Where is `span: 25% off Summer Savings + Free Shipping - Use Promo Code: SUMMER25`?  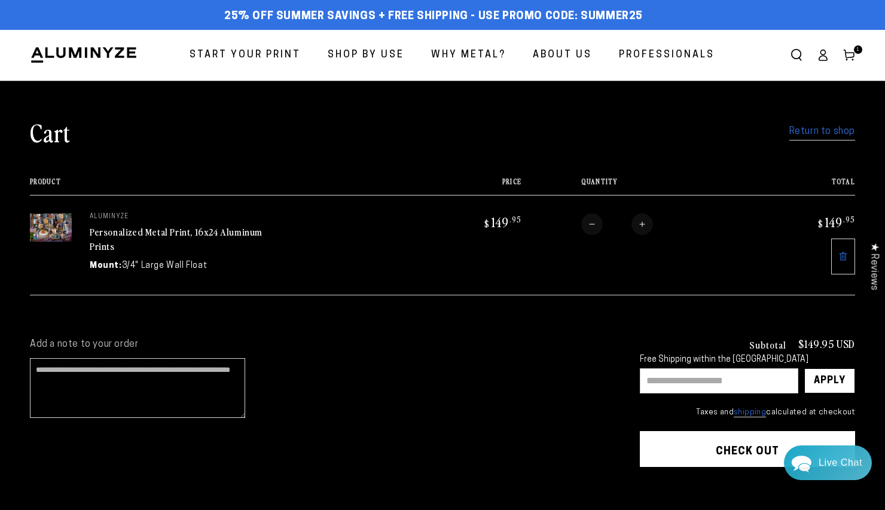
span: 25% off Summer Savings + Free Shipping - Use Promo Code: SUMMER25 is located at coordinates (433, 17).